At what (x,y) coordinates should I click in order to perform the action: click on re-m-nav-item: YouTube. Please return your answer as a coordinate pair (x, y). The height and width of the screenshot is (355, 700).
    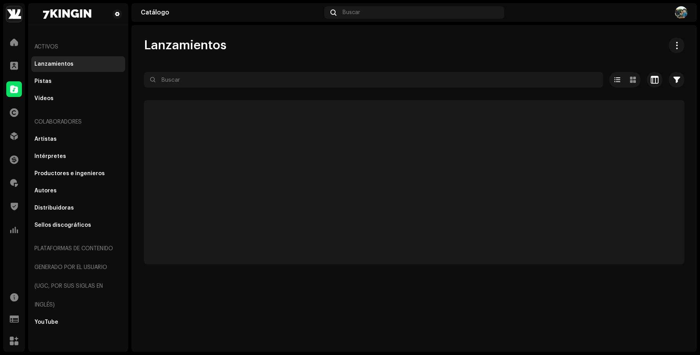
    Looking at the image, I should click on (78, 322).